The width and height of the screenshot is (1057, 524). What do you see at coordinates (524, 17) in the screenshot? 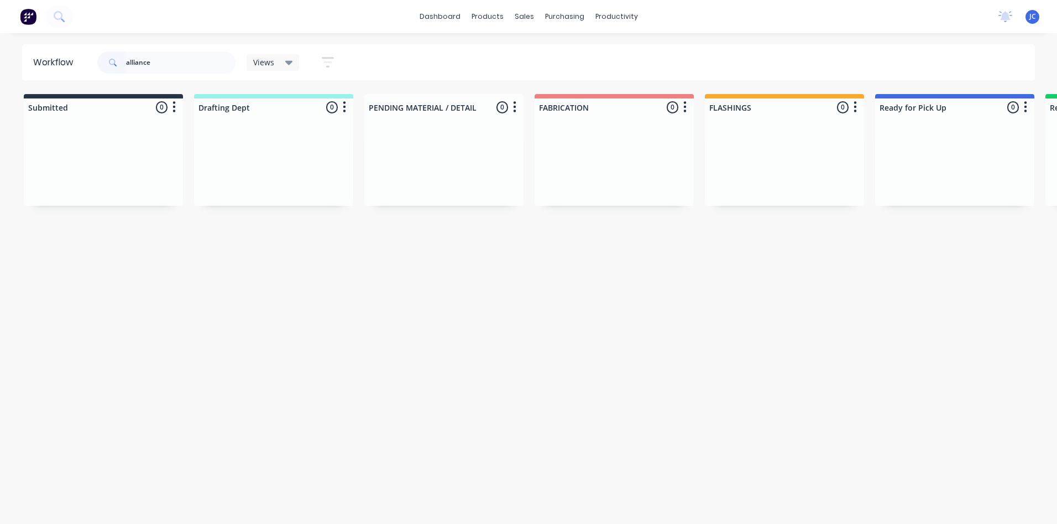
I see `div: sales` at bounding box center [524, 17].